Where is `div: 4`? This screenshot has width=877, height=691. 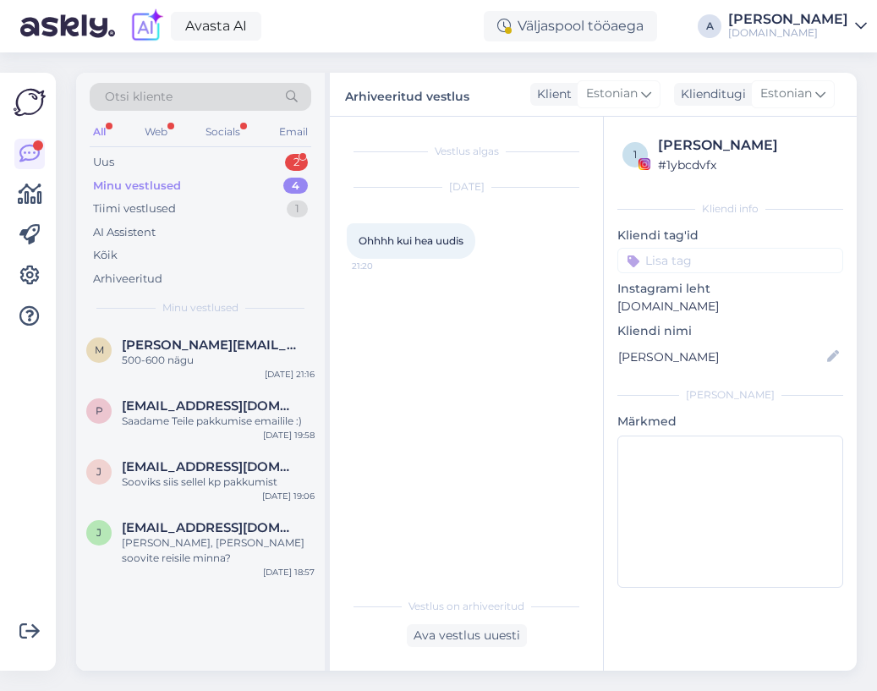 div: 4 is located at coordinates (295, 186).